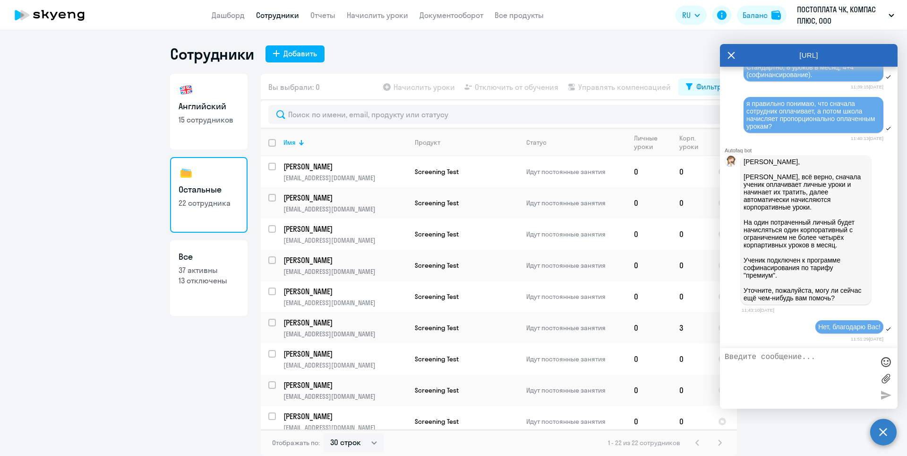  Describe the element at coordinates (209, 280) in the screenshot. I see `p: 13 отключены` at that location.